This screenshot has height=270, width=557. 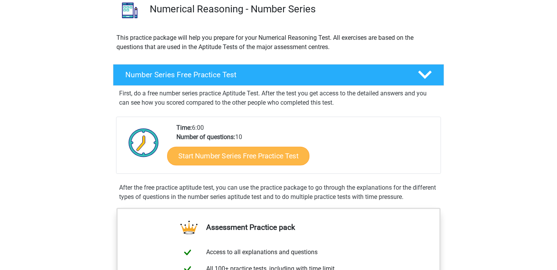 What do you see at coordinates (184, 128) in the screenshot?
I see `b: Time:` at bounding box center [184, 128].